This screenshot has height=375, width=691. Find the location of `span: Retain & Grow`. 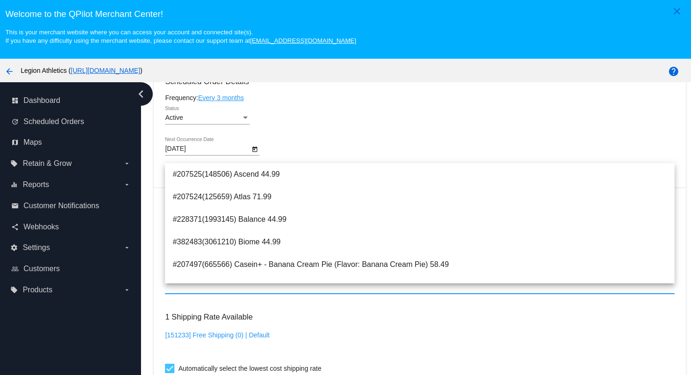

span: Retain & Grow is located at coordinates (47, 164).